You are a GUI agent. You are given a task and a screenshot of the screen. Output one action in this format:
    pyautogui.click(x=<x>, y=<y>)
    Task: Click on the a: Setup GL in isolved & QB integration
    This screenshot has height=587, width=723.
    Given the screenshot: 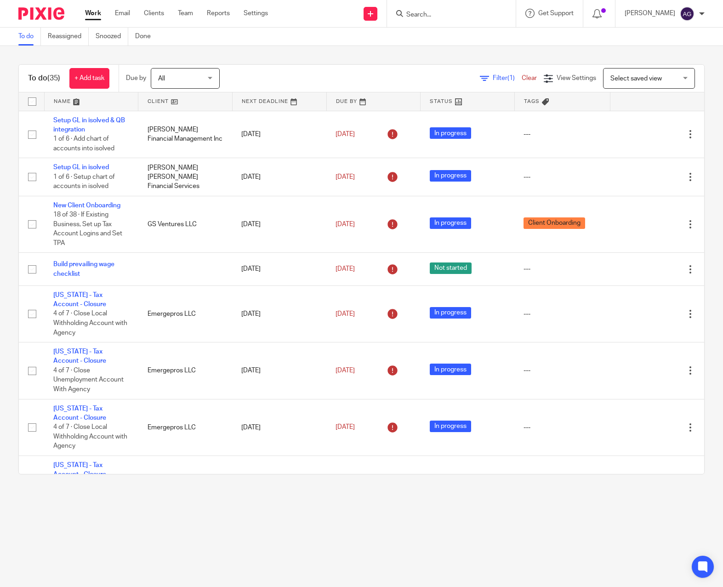 What is the action you would take?
    pyautogui.click(x=89, y=125)
    